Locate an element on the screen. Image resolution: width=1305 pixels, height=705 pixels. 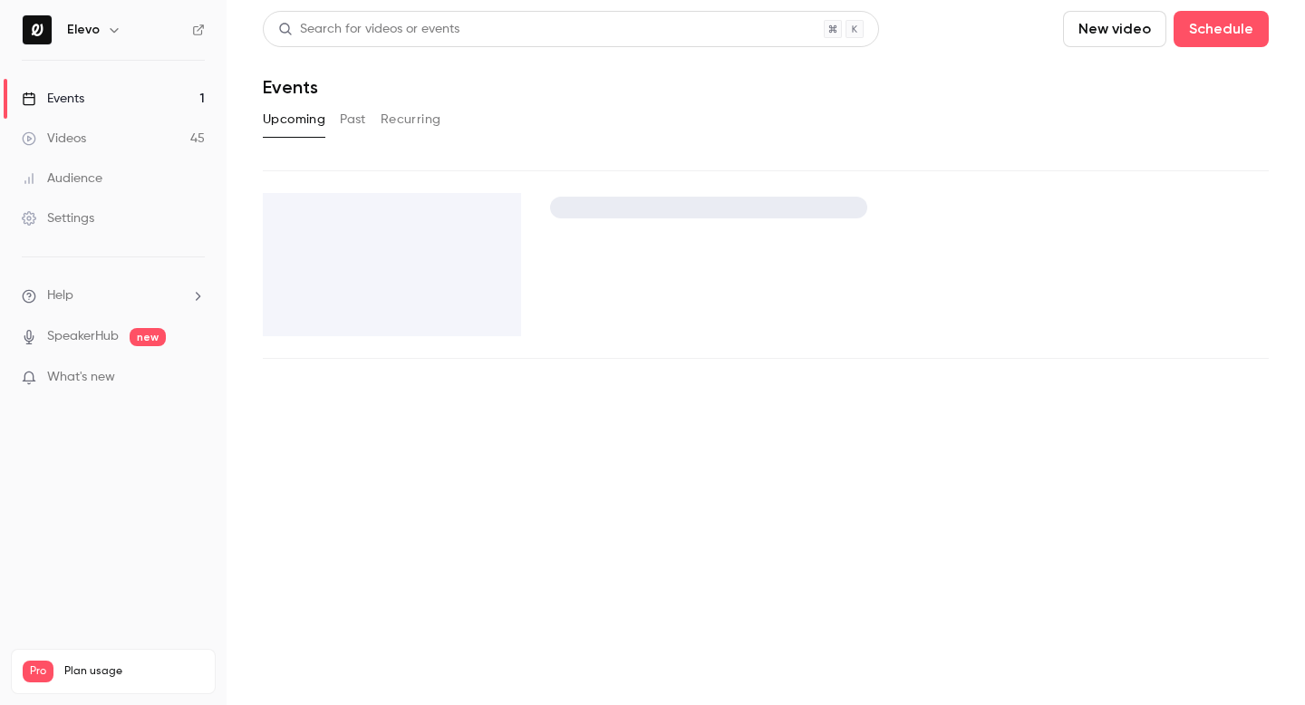
span: Help is located at coordinates (60, 296).